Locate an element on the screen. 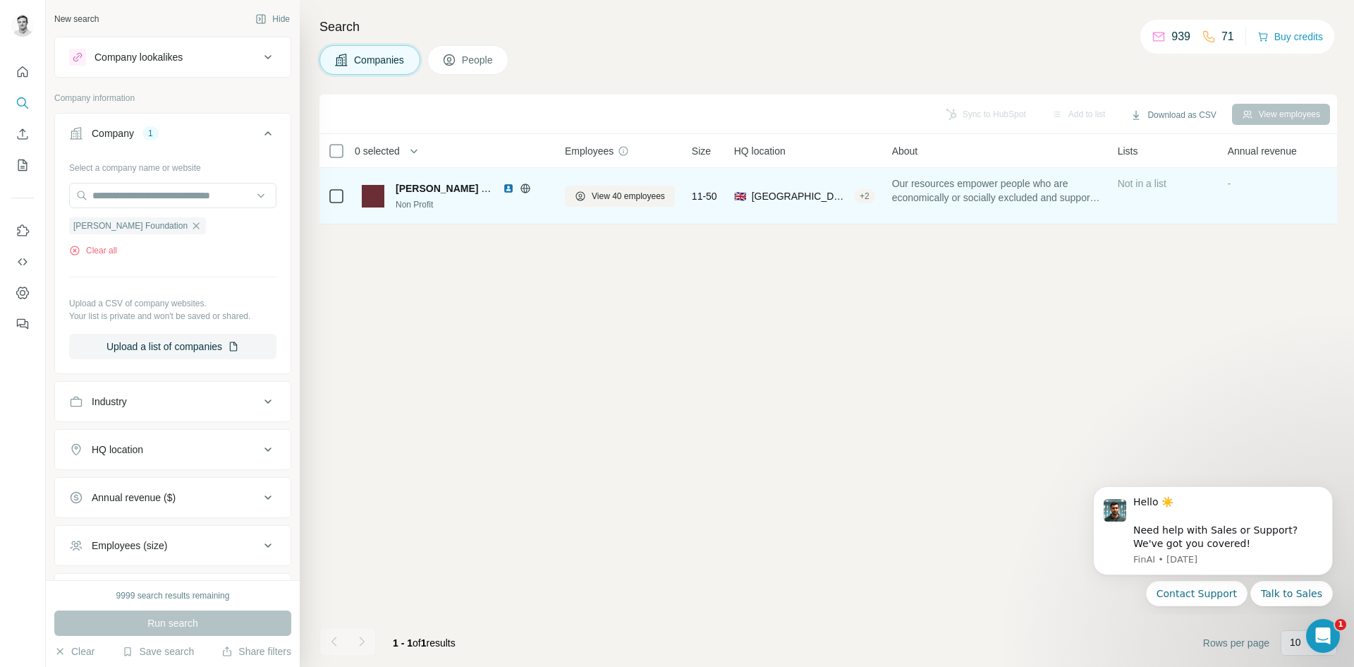  span: View 40 employees is located at coordinates (629, 196).